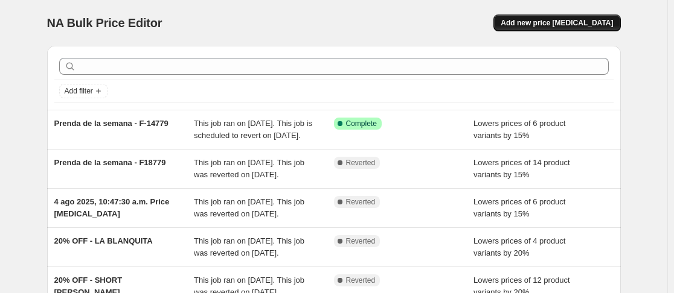  What do you see at coordinates (111, 123) in the screenshot?
I see `span: Prenda de la semana - F-14779` at bounding box center [111, 123].